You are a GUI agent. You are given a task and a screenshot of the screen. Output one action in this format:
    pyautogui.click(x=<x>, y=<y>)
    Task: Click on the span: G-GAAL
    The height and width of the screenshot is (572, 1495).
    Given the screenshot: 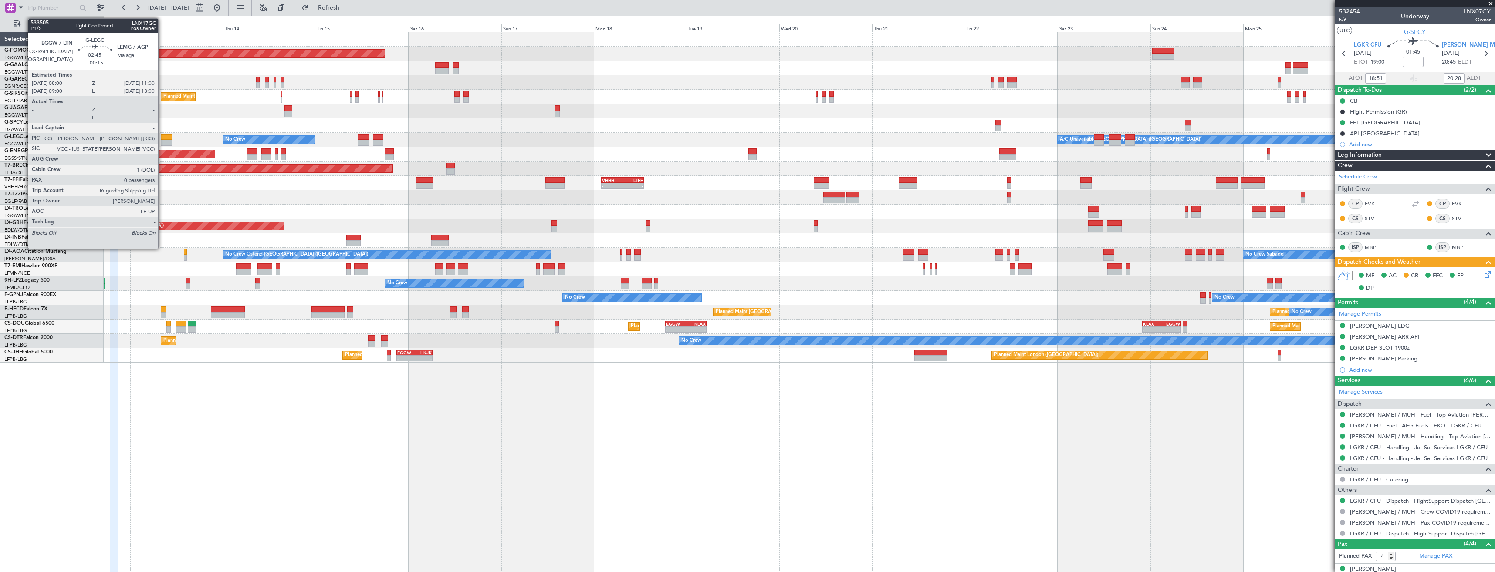 What is the action you would take?
    pyautogui.click(x=14, y=65)
    